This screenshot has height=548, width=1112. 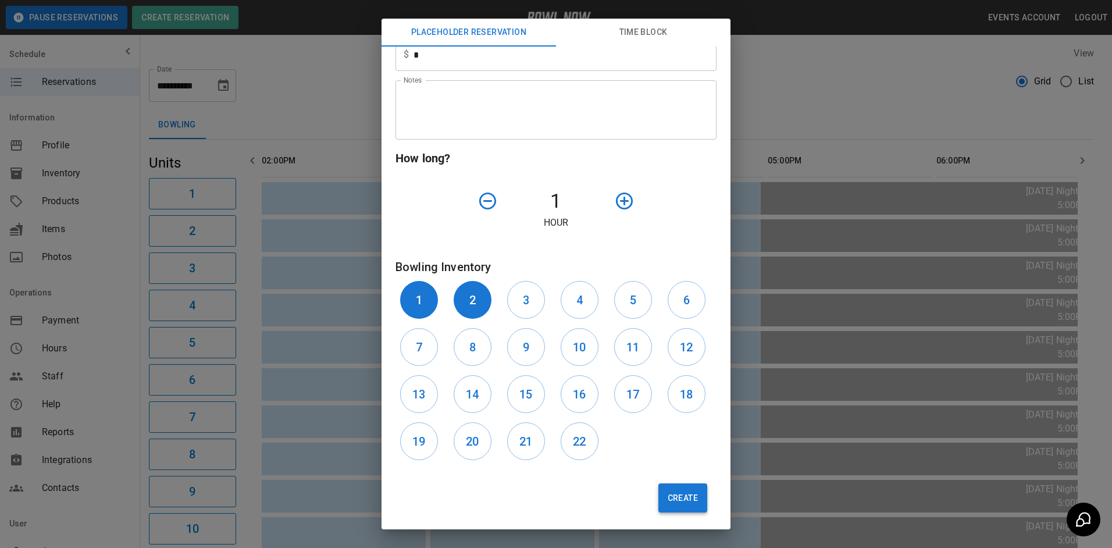 I want to click on h6: 15, so click(x=526, y=394).